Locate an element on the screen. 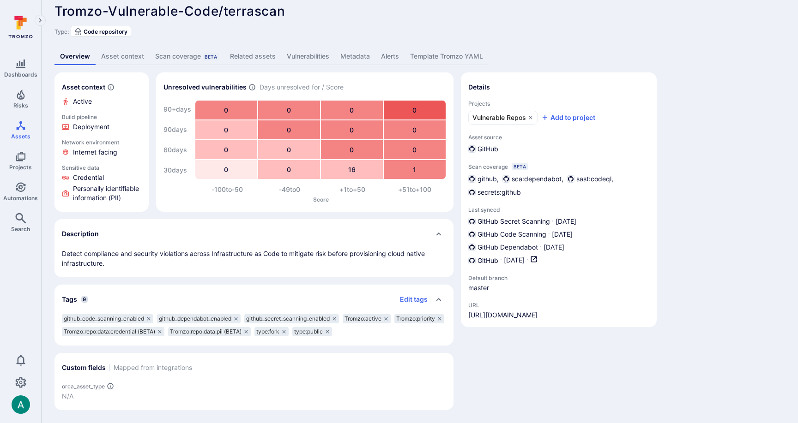 The image size is (798, 423). span: Number of vulnerabilities in status ‘Open’ ‘Triaged’ and ‘In process’ divided by score and scanne... is located at coordinates (252, 87).